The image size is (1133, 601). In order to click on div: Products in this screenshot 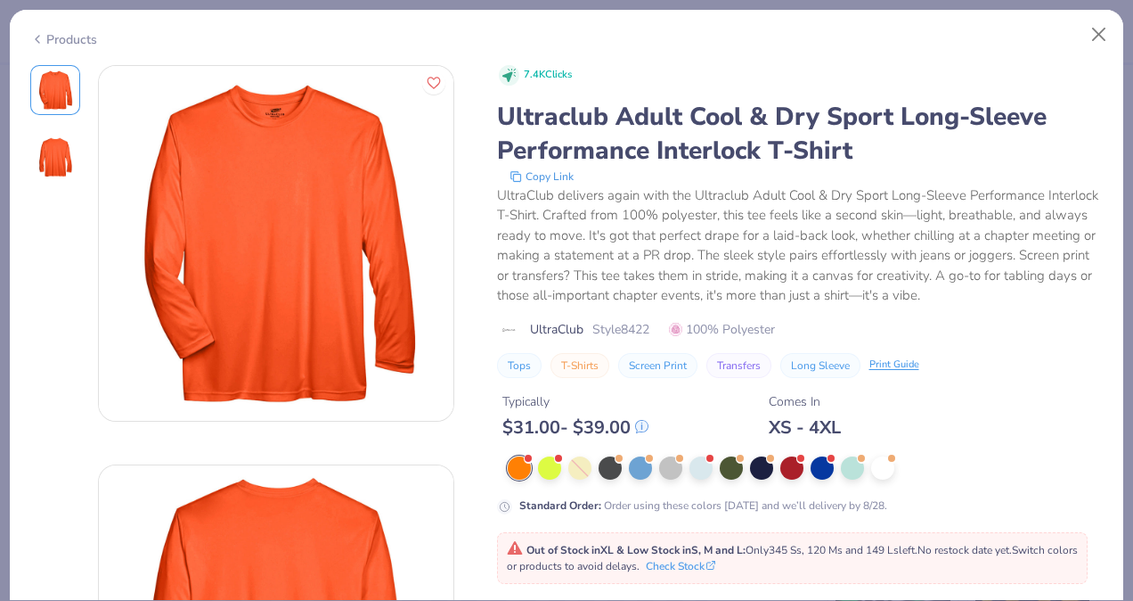, I will do `click(63, 39)`.